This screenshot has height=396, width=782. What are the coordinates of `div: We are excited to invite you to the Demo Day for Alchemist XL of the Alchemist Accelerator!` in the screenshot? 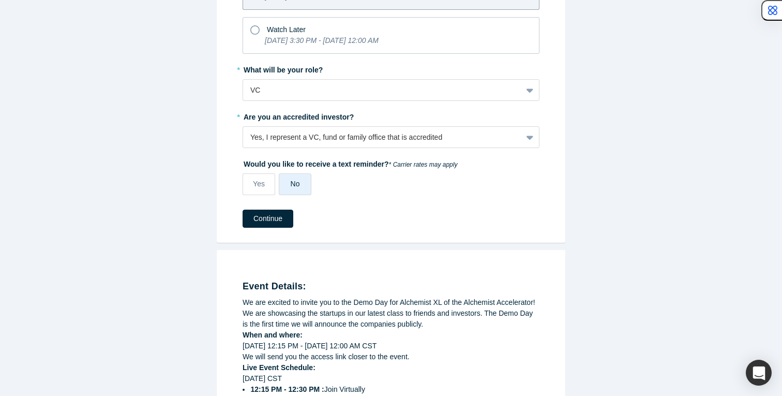 It's located at (391, 302).